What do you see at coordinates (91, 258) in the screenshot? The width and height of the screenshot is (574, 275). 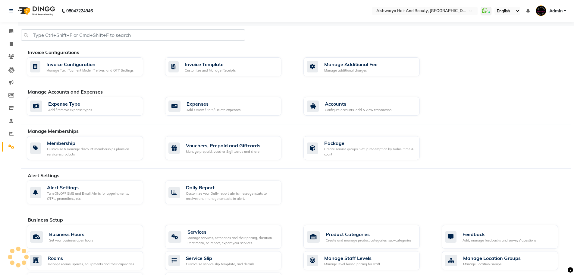 I see `div: Rooms` at bounding box center [91, 258].